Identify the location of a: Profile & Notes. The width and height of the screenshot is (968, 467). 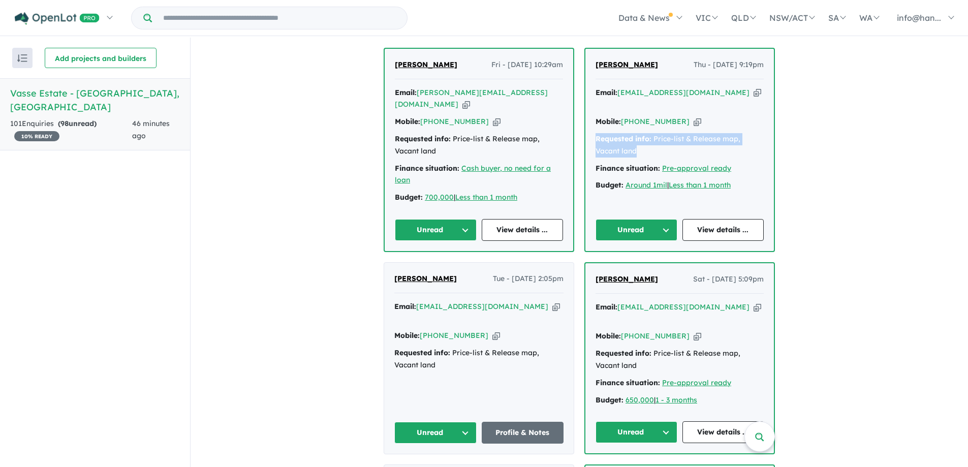
(523, 432).